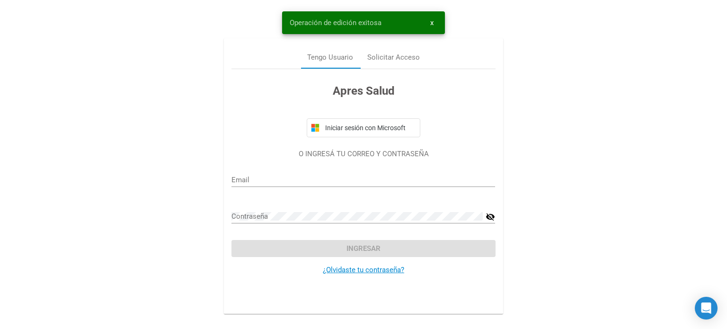 The height and width of the screenshot is (329, 727). I want to click on p: O INGRESÁ TU CORREO Y CONTRASEÑA, so click(363, 154).